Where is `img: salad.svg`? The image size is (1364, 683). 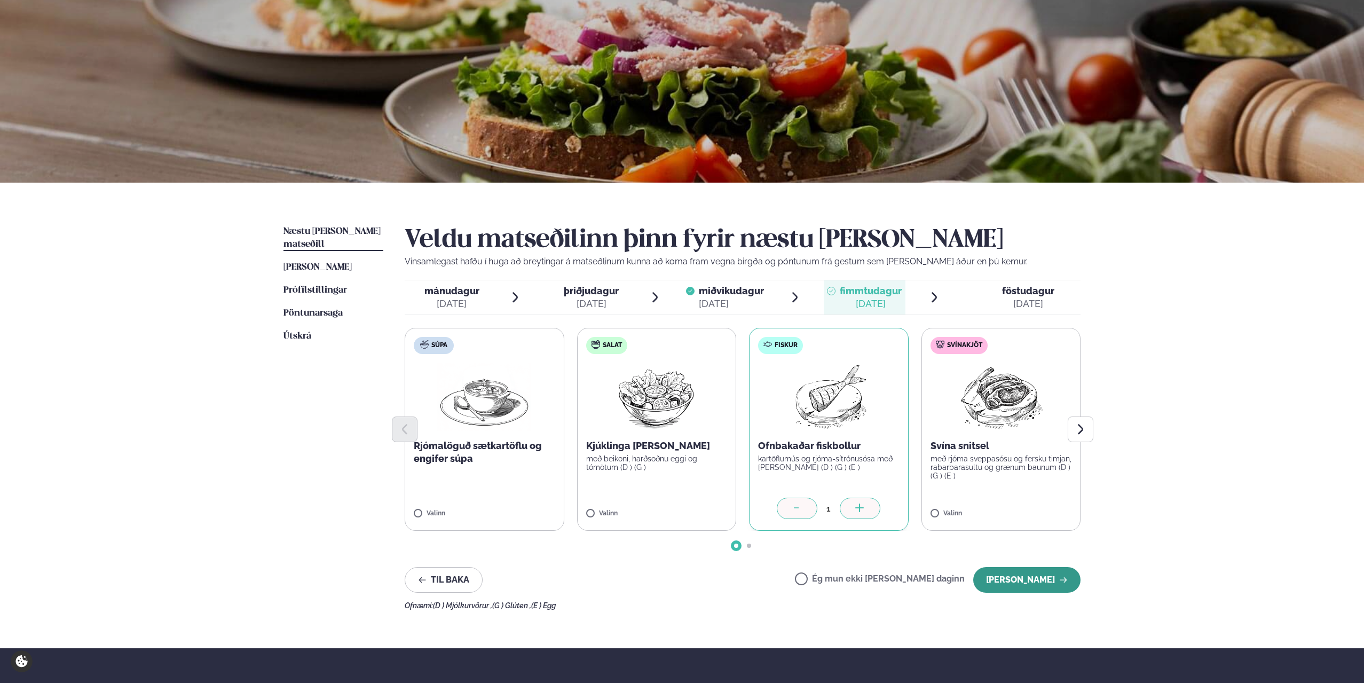
img: salad.svg is located at coordinates (596, 344).